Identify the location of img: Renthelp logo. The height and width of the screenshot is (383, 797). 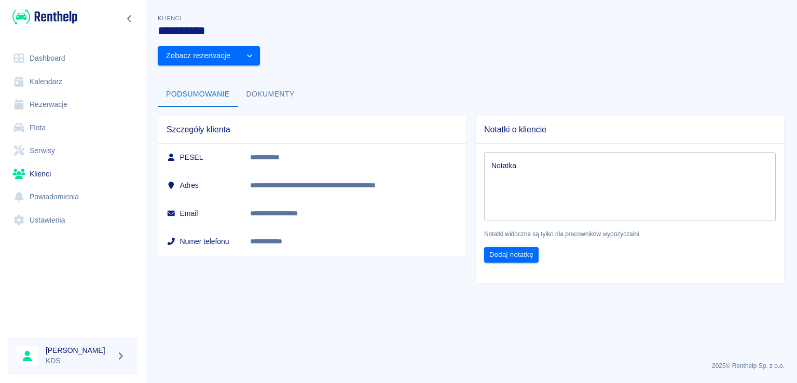
(45, 17).